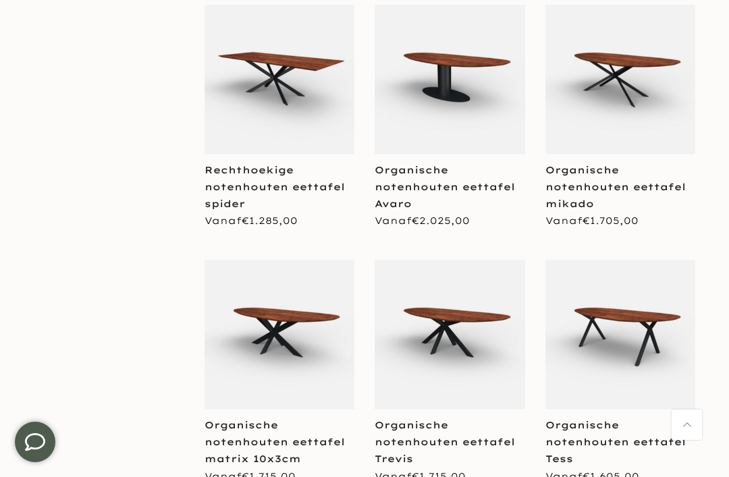 Image resolution: width=729 pixels, height=477 pixels. What do you see at coordinates (275, 442) in the screenshot?
I see `a: Organische notenhouten eettafel matrix 10x3cm` at bounding box center [275, 442].